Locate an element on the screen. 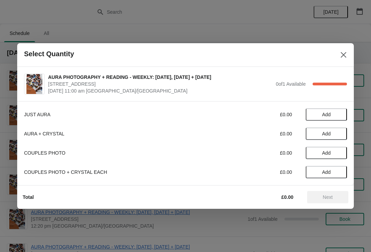 The width and height of the screenshot is (371, 252). strong: Total is located at coordinates (28, 197).